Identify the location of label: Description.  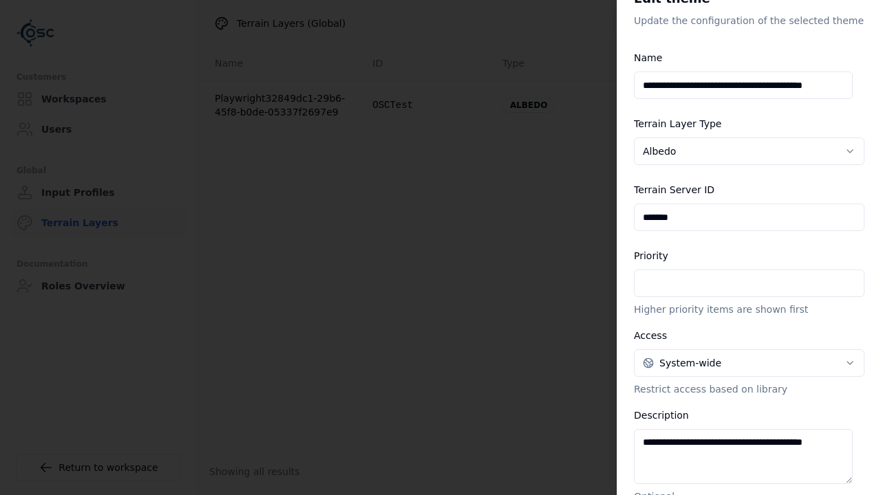
(661, 416).